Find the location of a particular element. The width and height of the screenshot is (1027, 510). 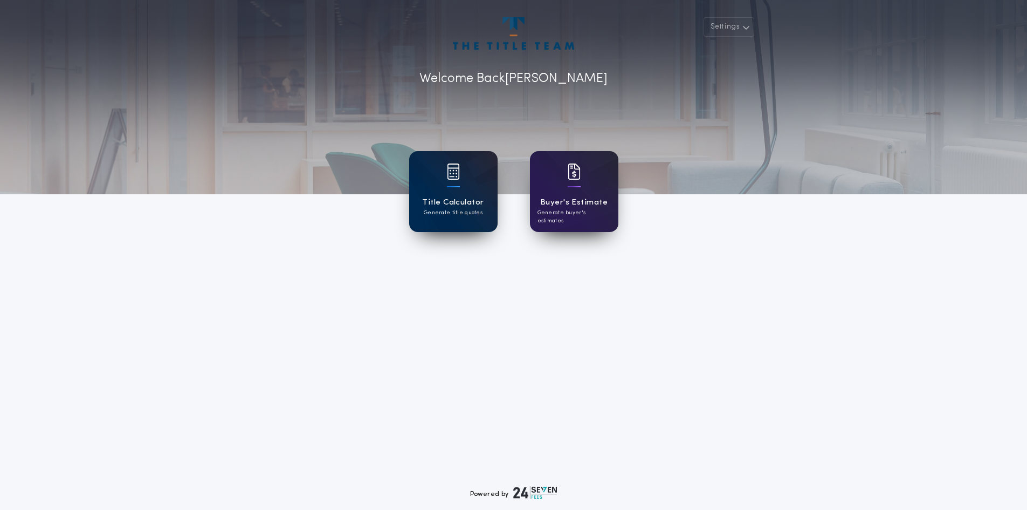

a: card iconTitle CalculatorGenerate title quotes is located at coordinates (454, 191).